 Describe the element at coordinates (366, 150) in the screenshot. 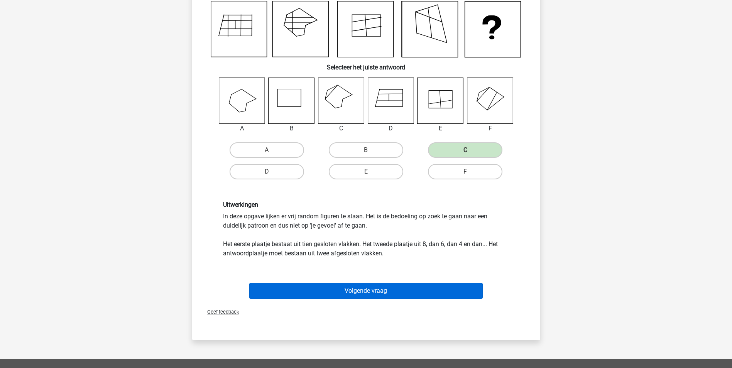

I see `label: B` at that location.